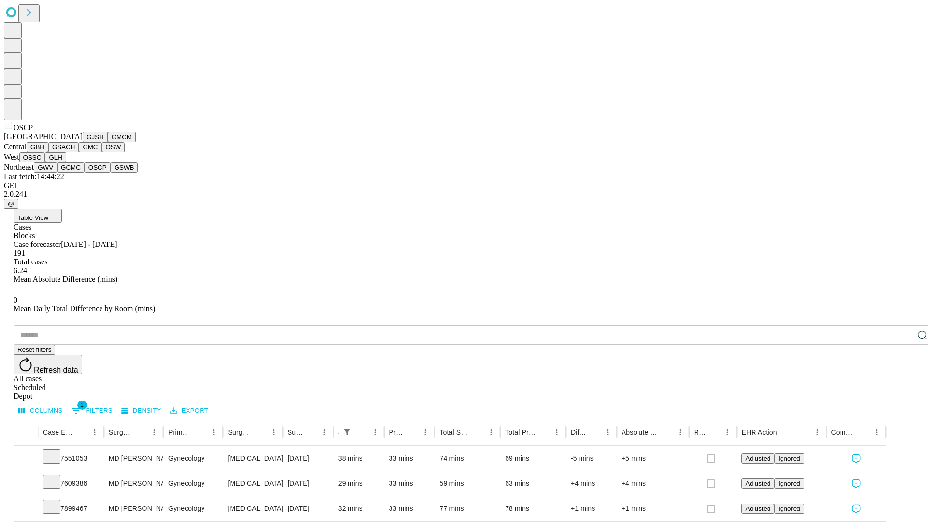 The width and height of the screenshot is (928, 522). Describe the element at coordinates (114, 147) in the screenshot. I see `button: OSW` at that location.